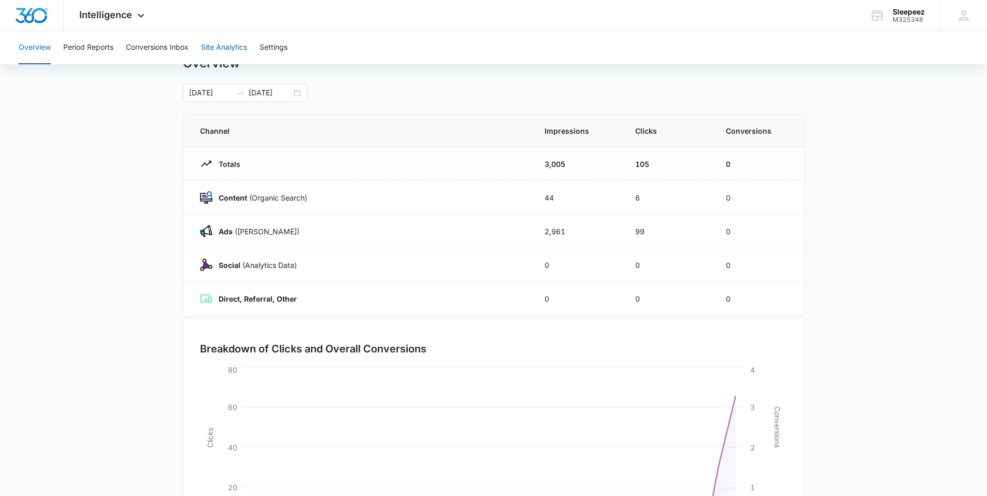 The image size is (987, 496). I want to click on span: Impressions, so click(577, 131).